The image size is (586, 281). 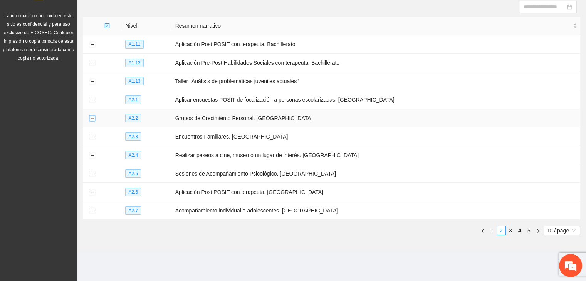 I want to click on textarea: Escriba su mensaje y pulse “Intro”, so click(x=75, y=208).